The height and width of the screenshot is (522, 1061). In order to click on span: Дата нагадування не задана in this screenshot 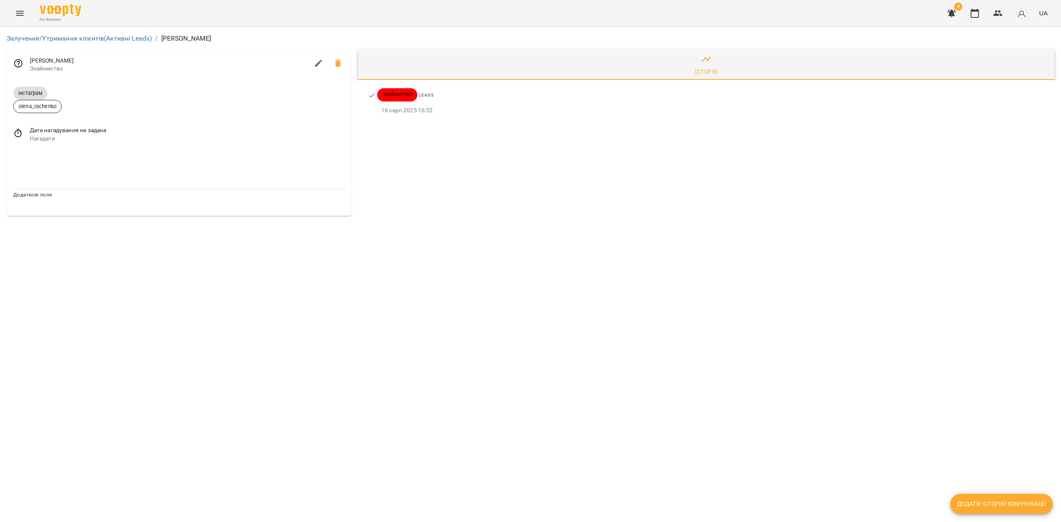, I will do `click(187, 131)`.